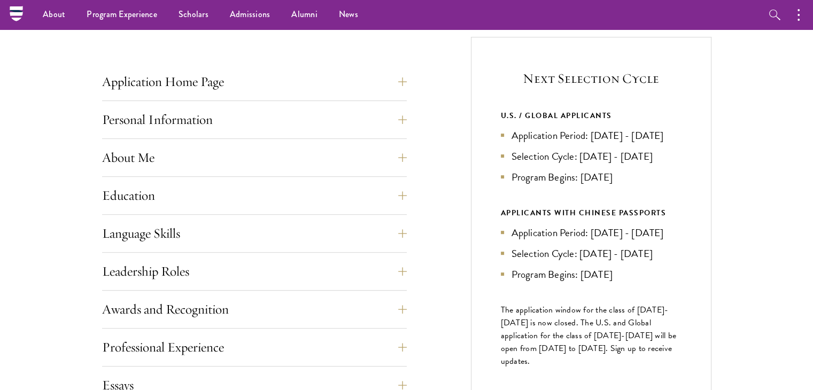 Image resolution: width=813 pixels, height=390 pixels. I want to click on button: About Me, so click(254, 158).